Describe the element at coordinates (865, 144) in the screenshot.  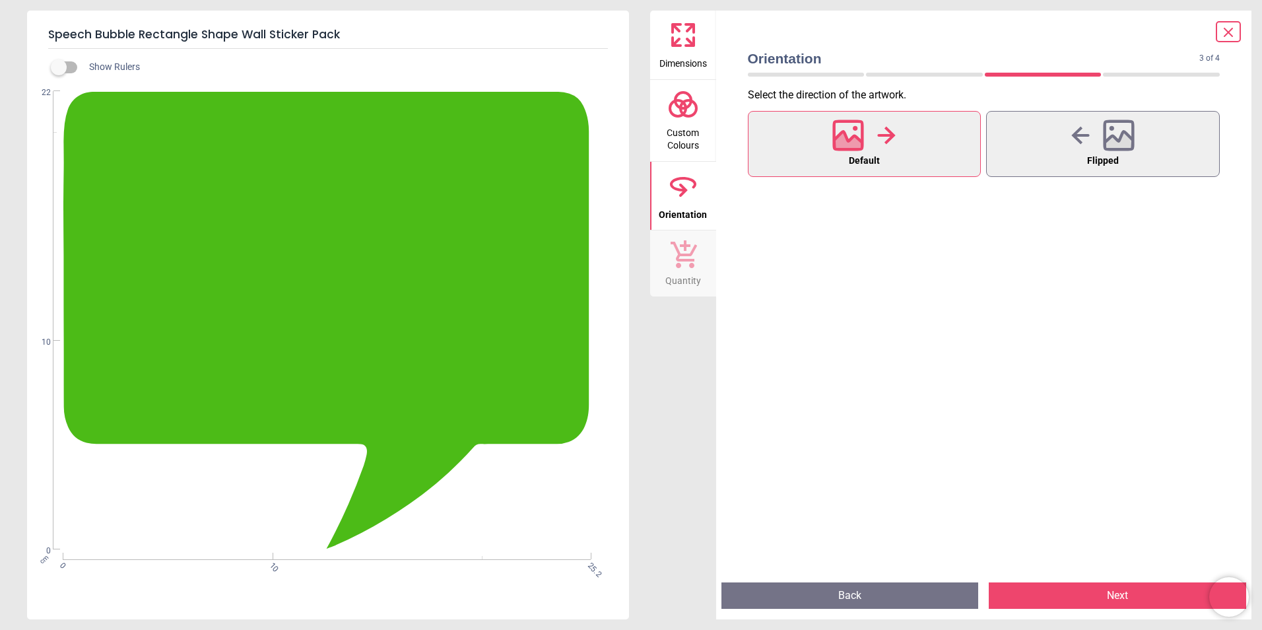
I see `button: Default` at that location.